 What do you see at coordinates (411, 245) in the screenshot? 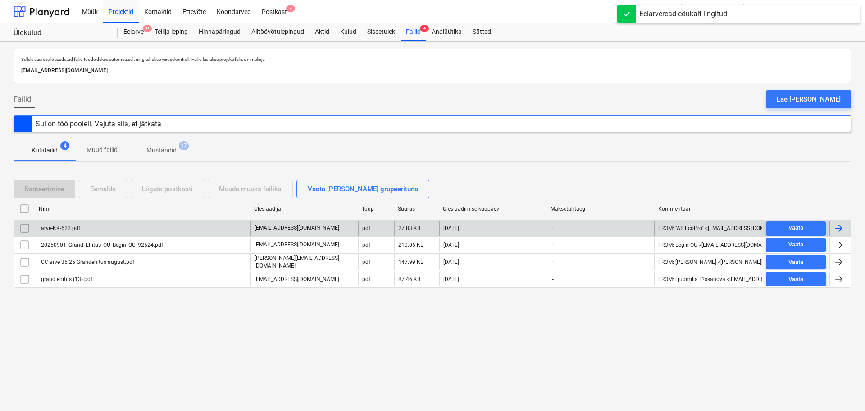
I see `div: 210.06 KB` at bounding box center [411, 245].